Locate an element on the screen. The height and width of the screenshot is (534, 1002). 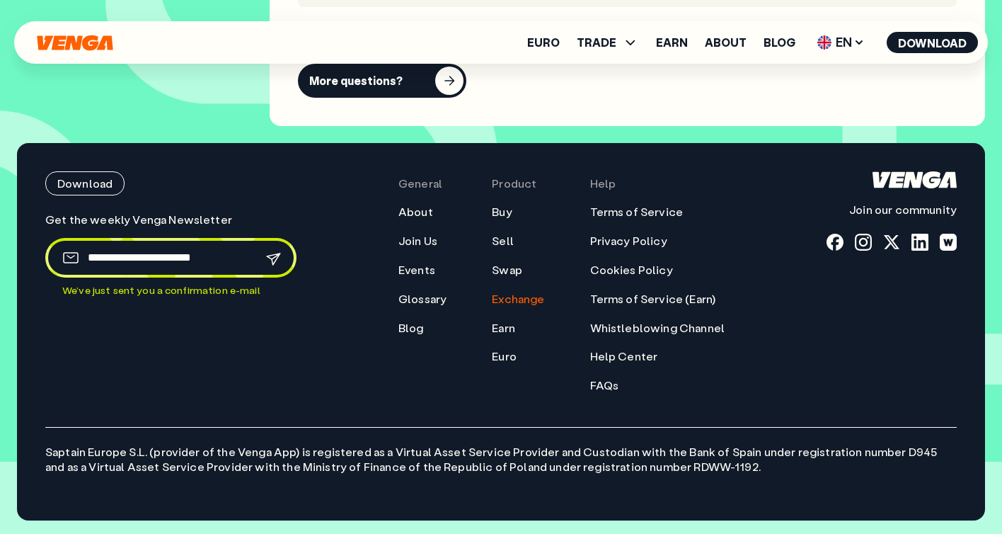
a: More questions? is located at coordinates (382, 81).